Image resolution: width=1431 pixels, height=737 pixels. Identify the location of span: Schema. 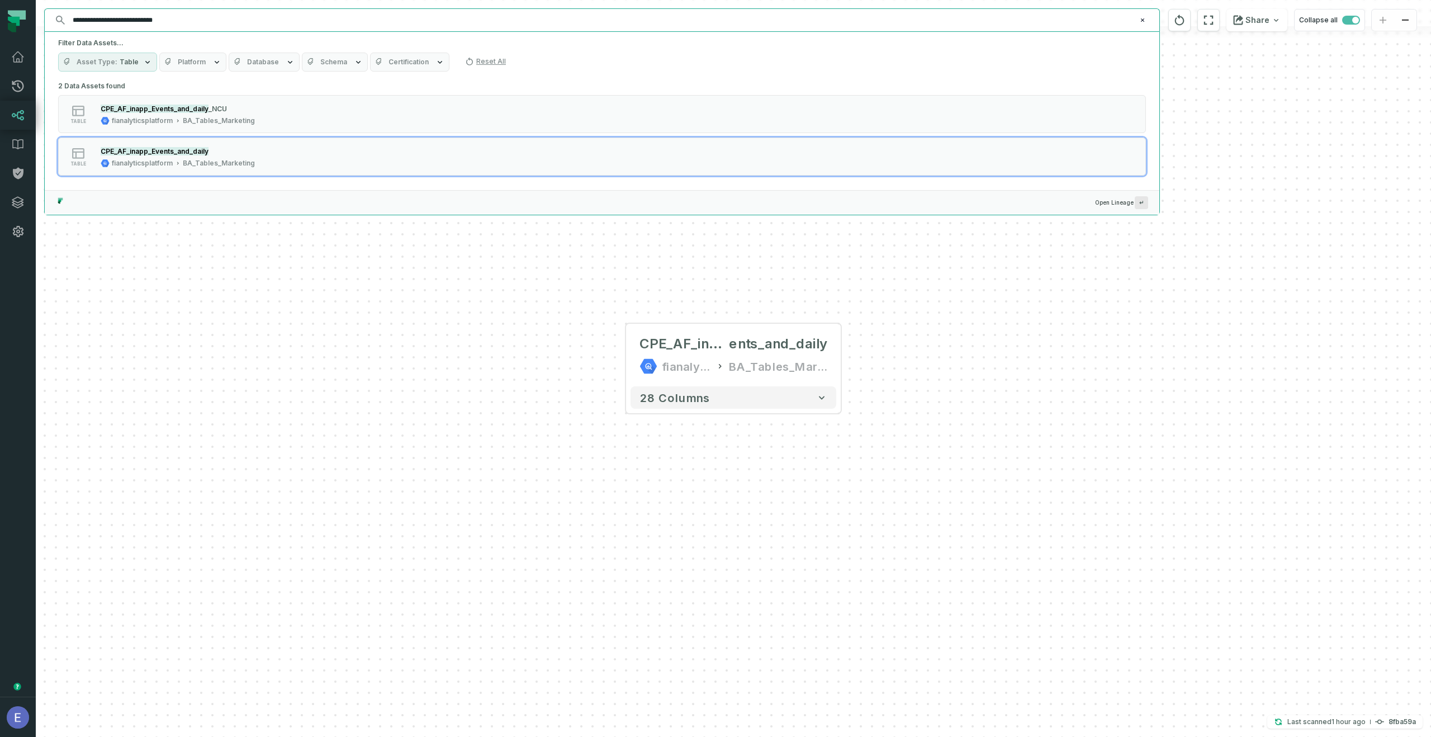
(334, 62).